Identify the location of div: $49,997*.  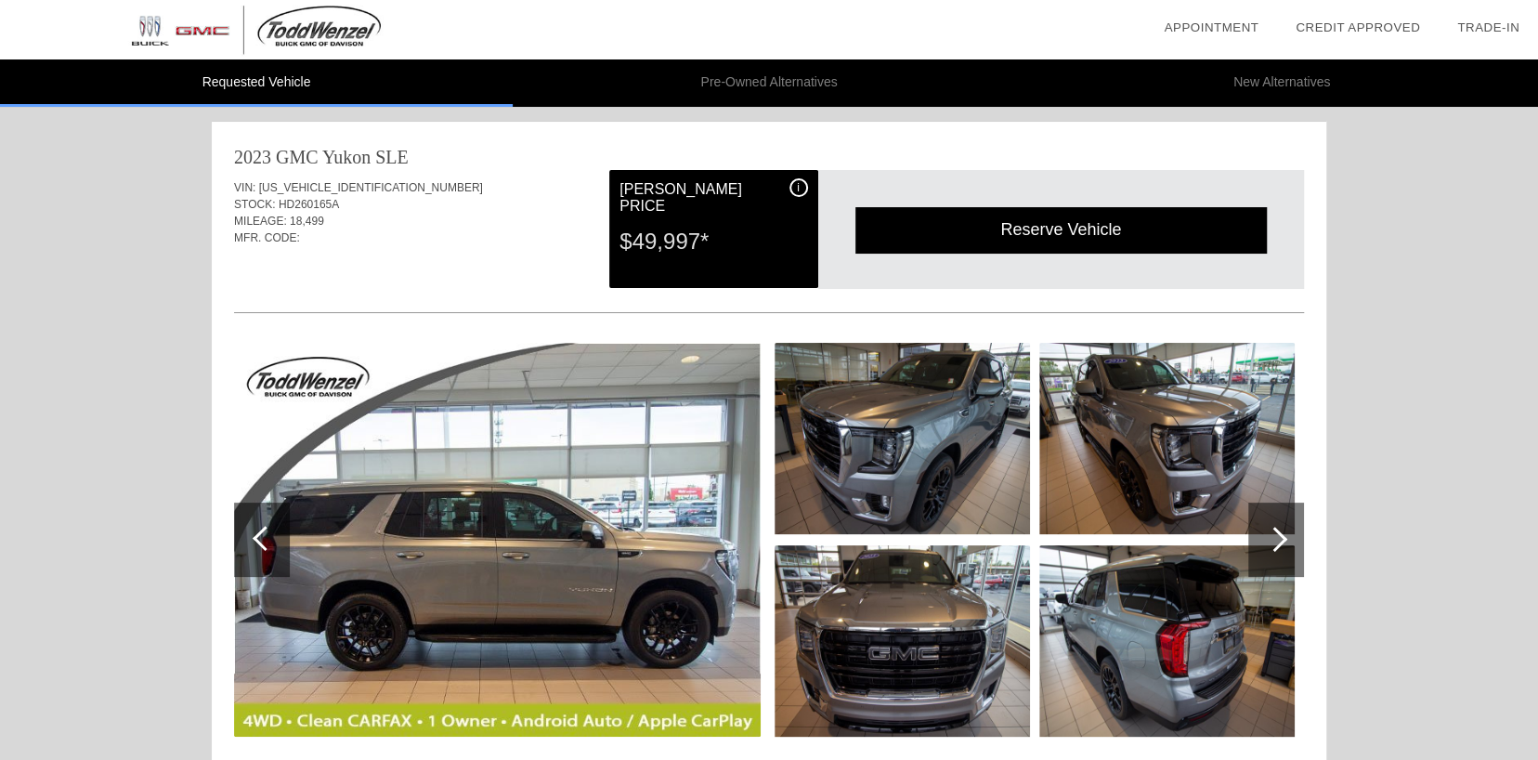
(713, 241).